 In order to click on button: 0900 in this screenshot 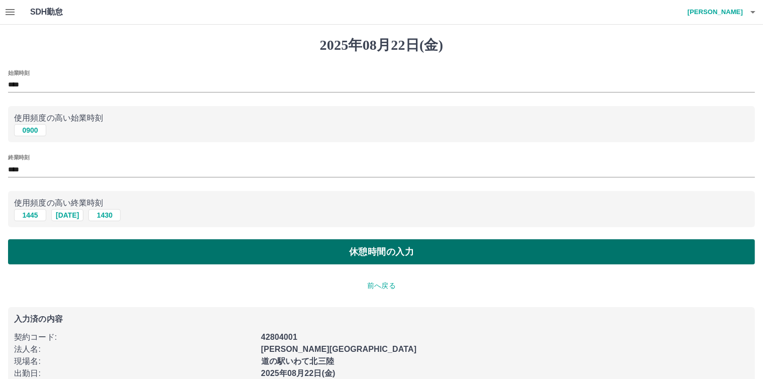, I will do `click(30, 130)`.